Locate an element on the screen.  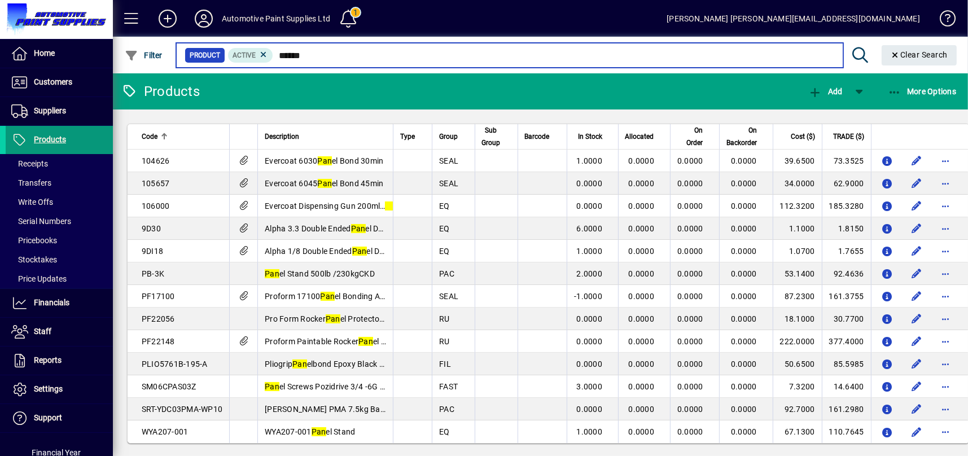
span: el Screws Pozidrive 3/4 -6G (200) is located at coordinates (332, 387).